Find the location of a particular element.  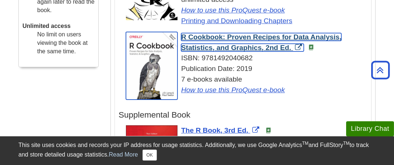

button: Library Chat is located at coordinates (370, 129).